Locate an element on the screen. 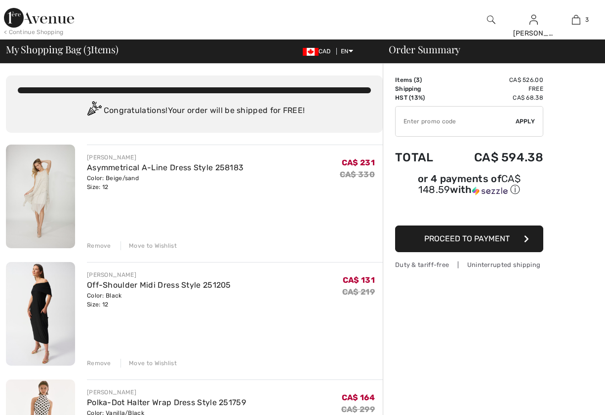 The image size is (605, 415). img: search the website is located at coordinates (491, 20).